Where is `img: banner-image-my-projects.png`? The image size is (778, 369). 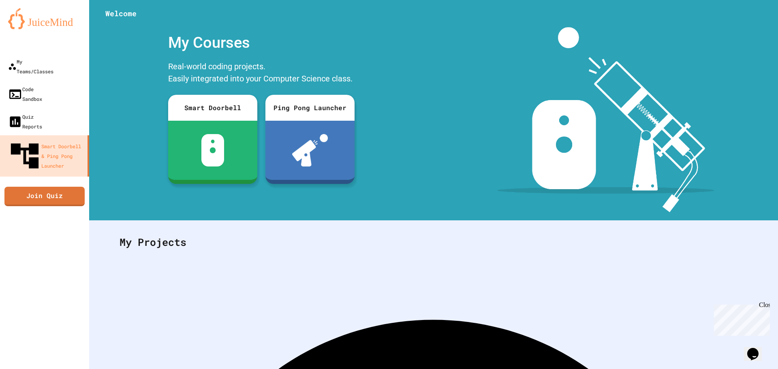 img: banner-image-my-projects.png is located at coordinates (606, 119).